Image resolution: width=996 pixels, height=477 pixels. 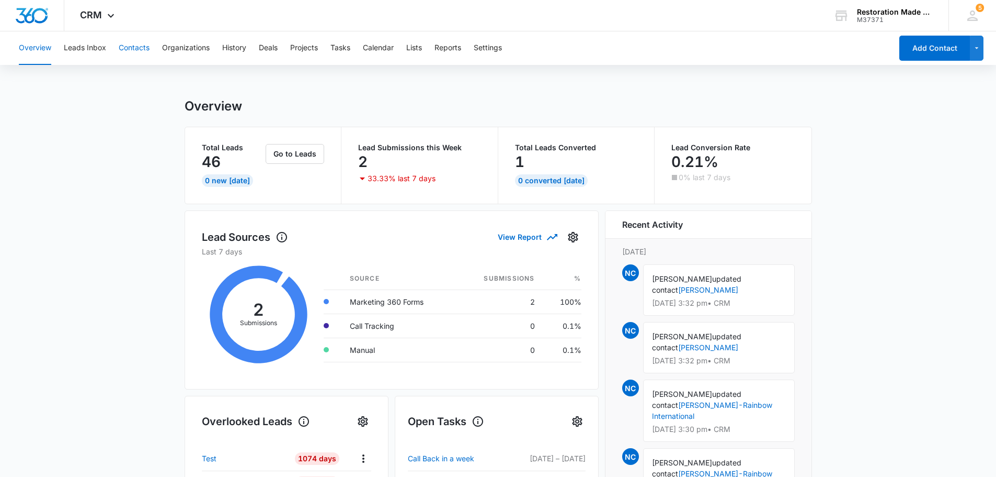 What do you see at coordinates (399, 278) in the screenshot?
I see `th: Source` at bounding box center [399, 278].